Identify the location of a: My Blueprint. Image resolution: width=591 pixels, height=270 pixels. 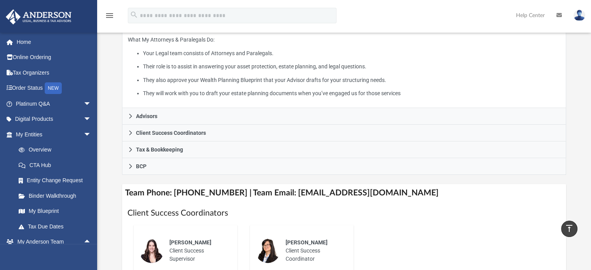
(55, 211).